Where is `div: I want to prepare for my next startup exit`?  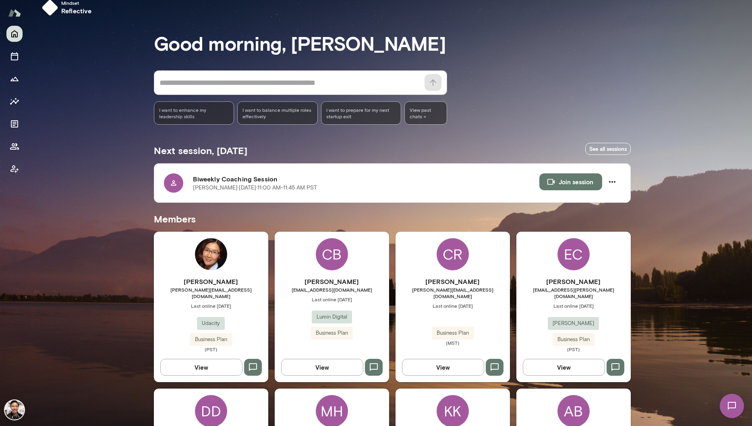
div: I want to prepare for my next startup exit is located at coordinates (361, 113).